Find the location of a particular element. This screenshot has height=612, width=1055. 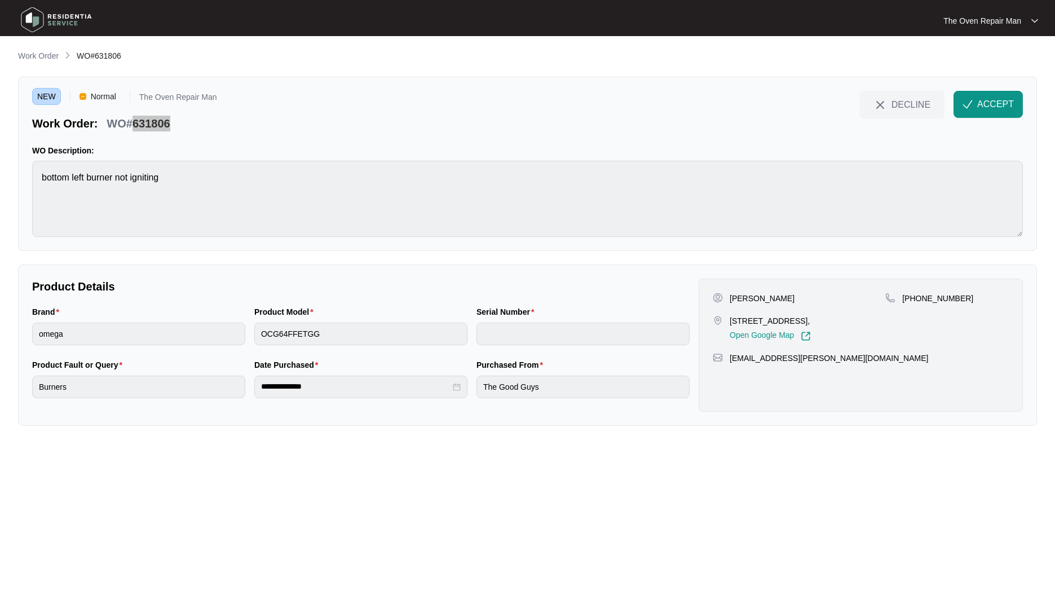

span: WO#631806 is located at coordinates (99, 56).